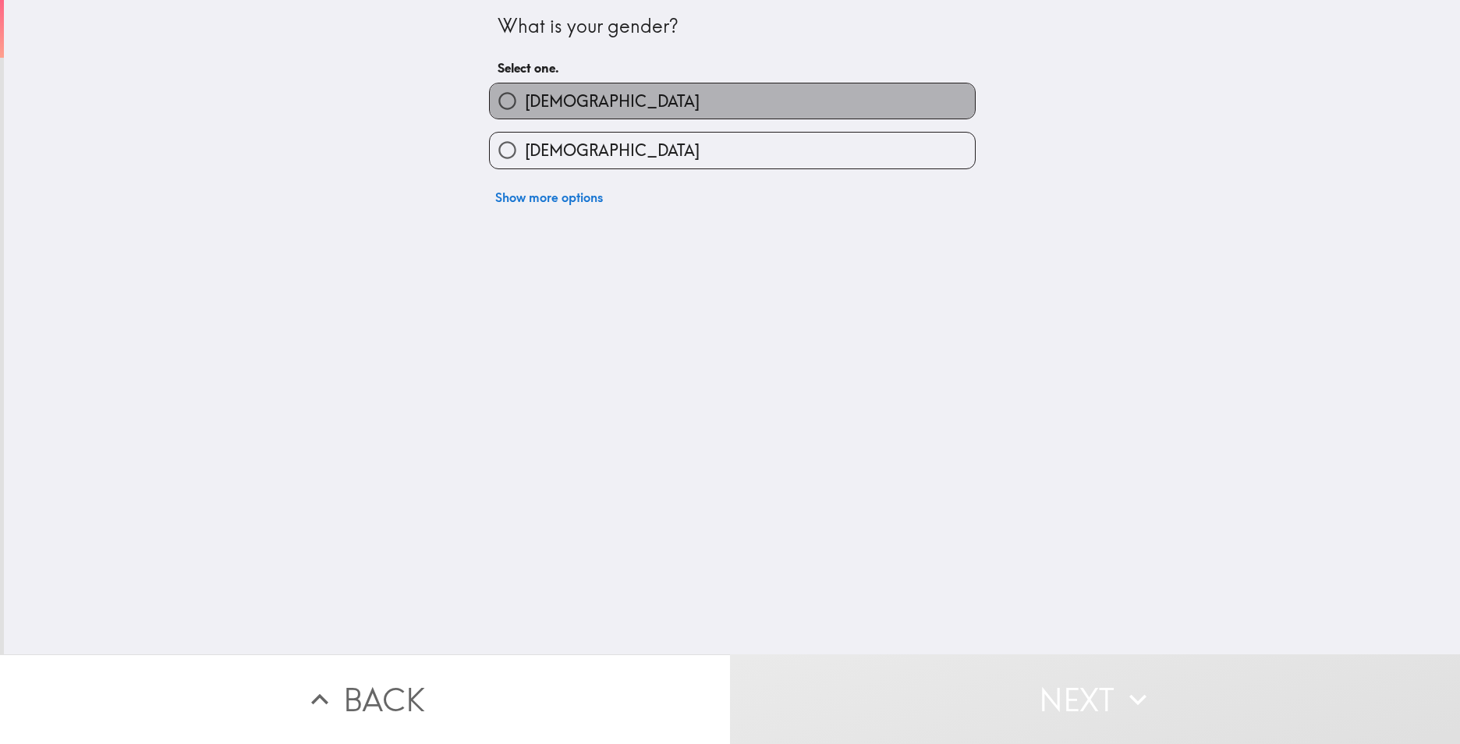 This screenshot has height=744, width=1460. I want to click on h6: Select one., so click(732, 68).